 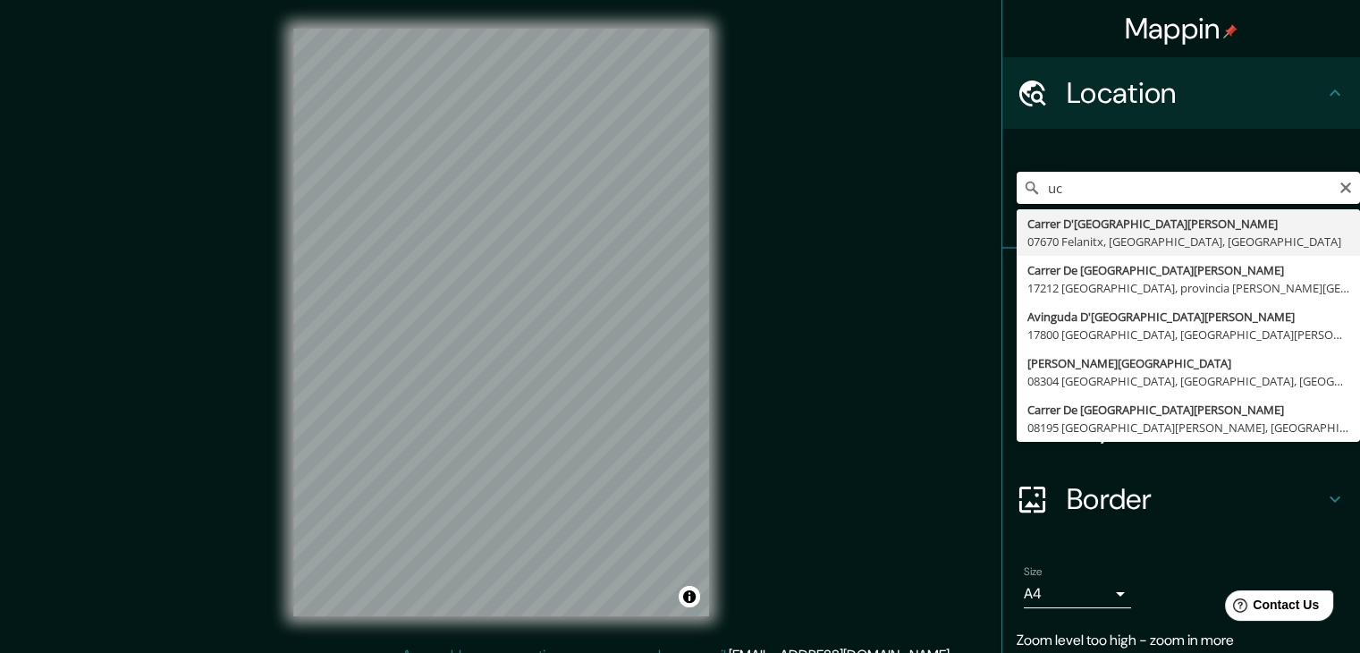 What do you see at coordinates (1033, 572) in the screenshot?
I see `label: Size` at bounding box center [1033, 572].